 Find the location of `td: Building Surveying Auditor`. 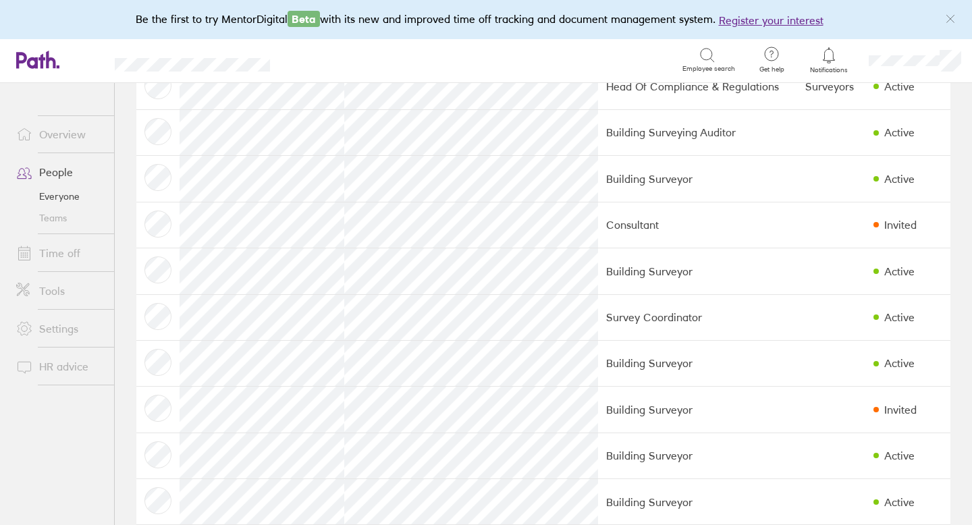

td: Building Surveying Auditor is located at coordinates (697, 132).